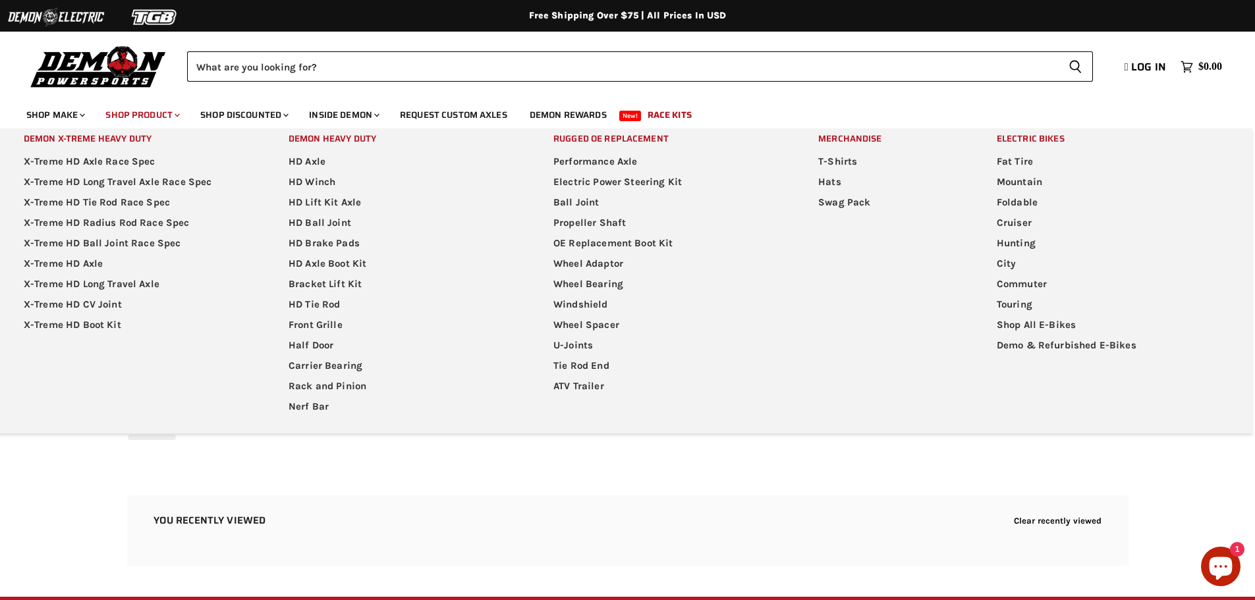 Image resolution: width=1255 pixels, height=600 pixels. What do you see at coordinates (155, 17) in the screenshot?
I see `img: TGB Logo 2` at bounding box center [155, 17].